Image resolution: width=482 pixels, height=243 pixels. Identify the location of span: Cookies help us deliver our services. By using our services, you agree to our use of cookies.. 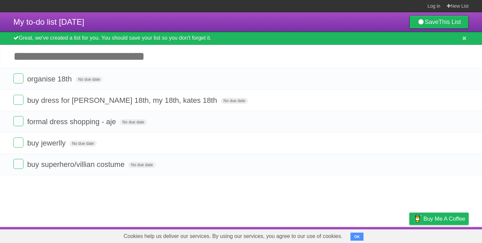
(233, 237).